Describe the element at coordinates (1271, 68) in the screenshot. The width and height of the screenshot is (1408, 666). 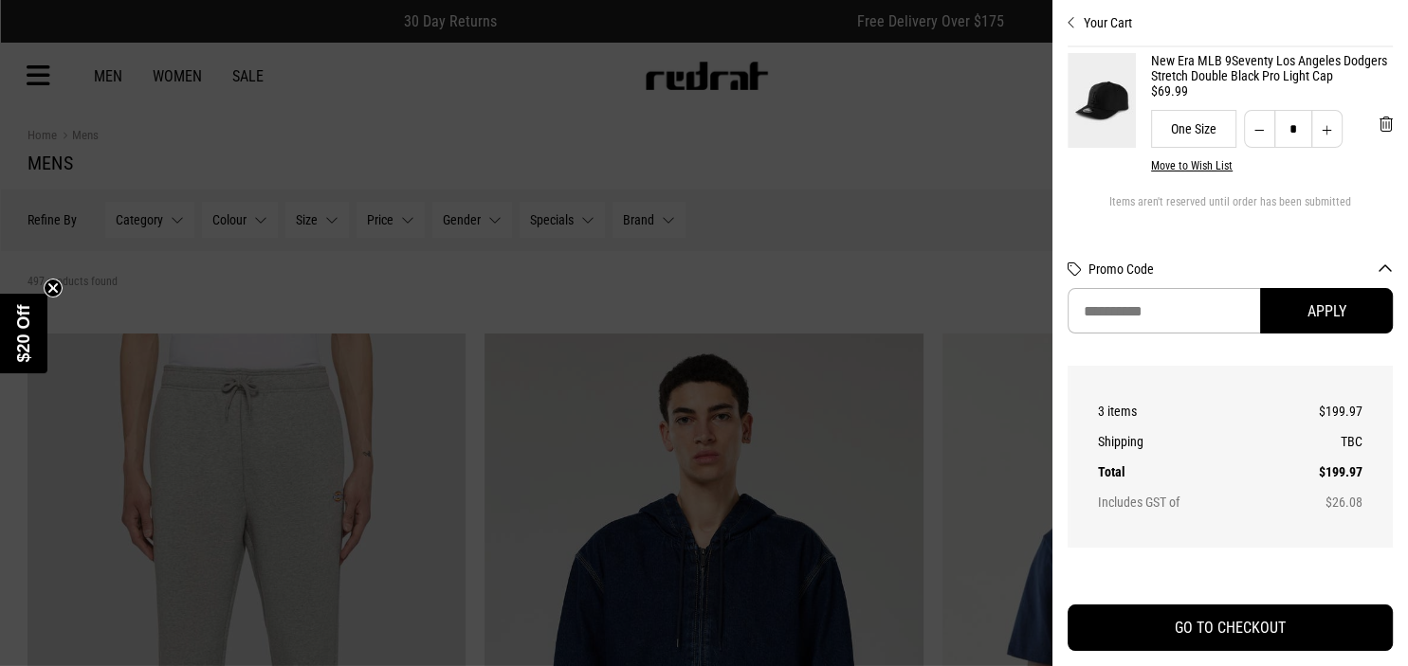
I see `a: New Era MLB 9Seventy Los Angeles Dodgers Stretch Double Black Pro Light Cap` at that location.